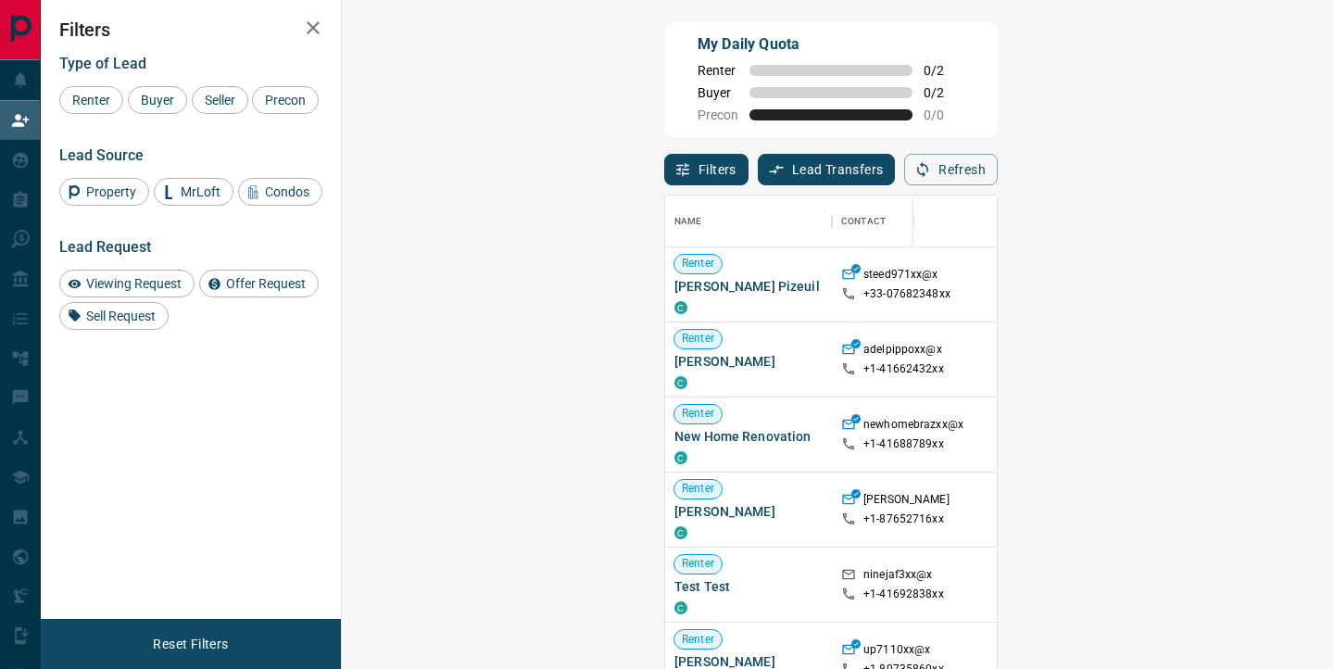 This screenshot has width=1334, height=669. I want to click on div: Condos, so click(280, 192).